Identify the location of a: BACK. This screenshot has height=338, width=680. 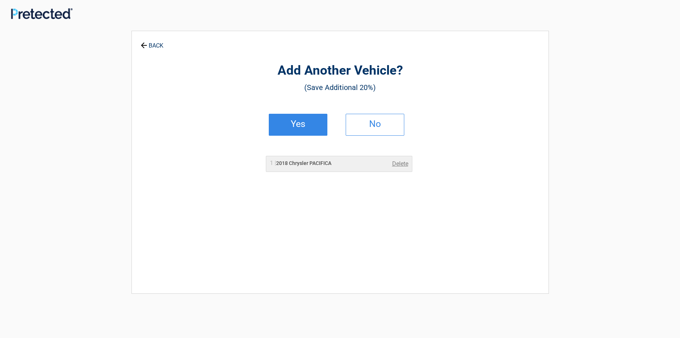
(152, 42).